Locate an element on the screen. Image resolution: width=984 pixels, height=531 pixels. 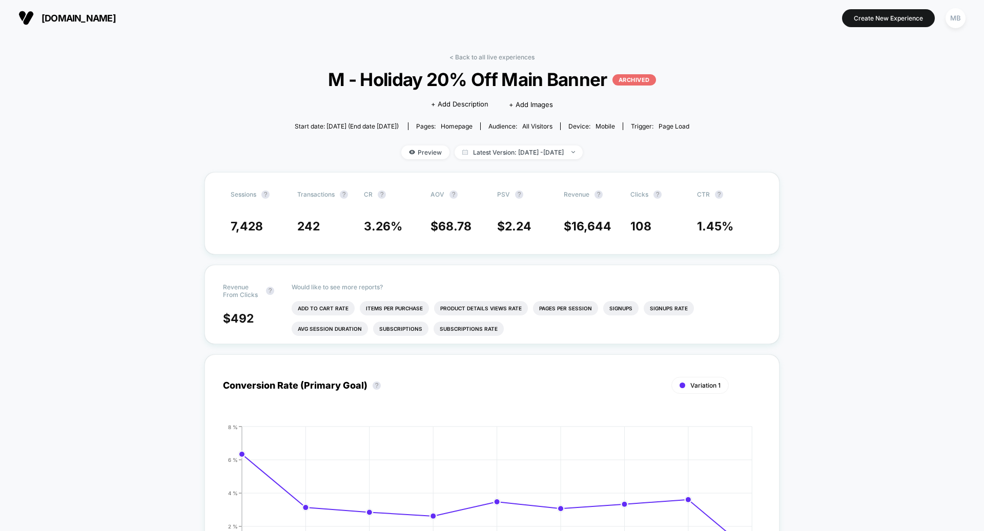
span: Variation 1 is located at coordinates (705, 385).